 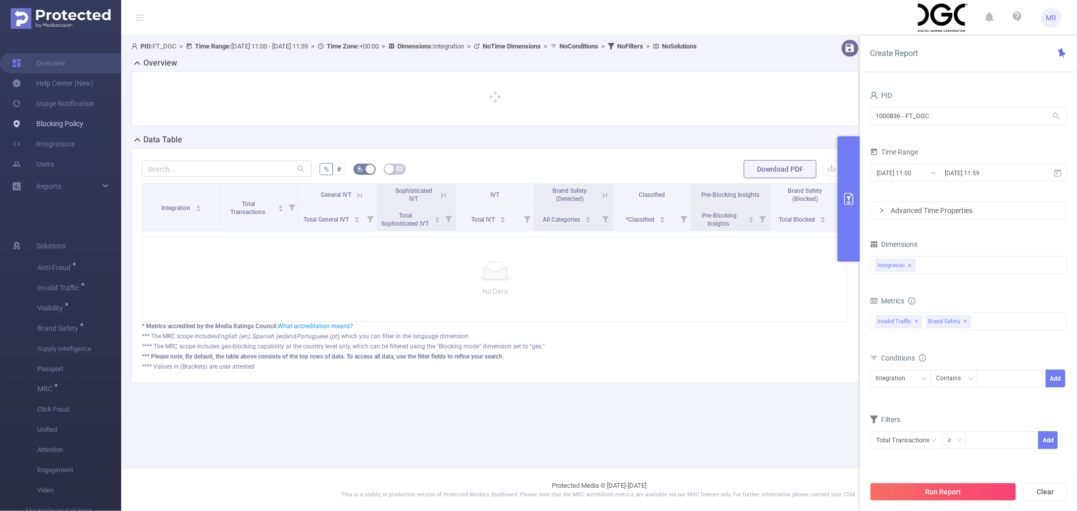 What do you see at coordinates (249, 208) in the screenshot?
I see `span: Total Transactions` at bounding box center [249, 208].